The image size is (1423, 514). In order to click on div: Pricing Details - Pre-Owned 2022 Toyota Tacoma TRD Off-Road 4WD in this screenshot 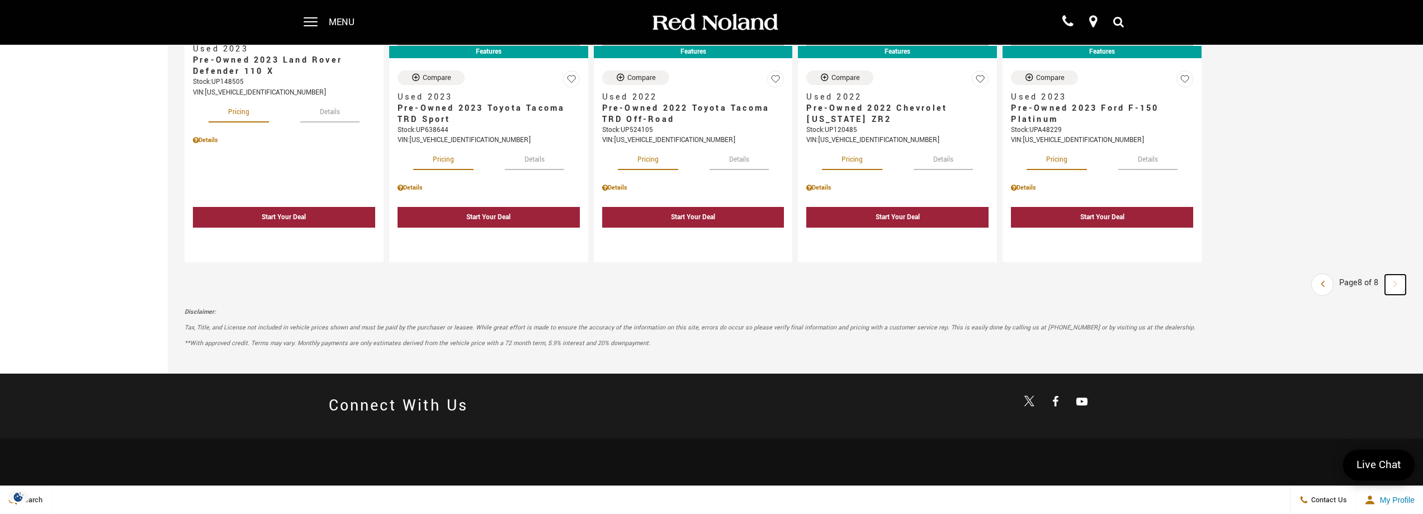, I will do `click(693, 188)`.